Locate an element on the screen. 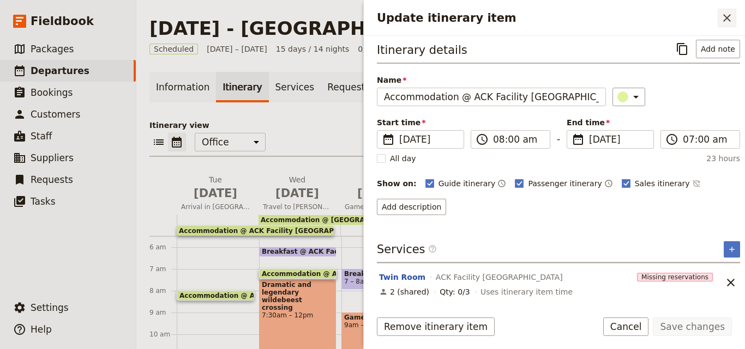  div: 6 am is located at coordinates (163, 247).